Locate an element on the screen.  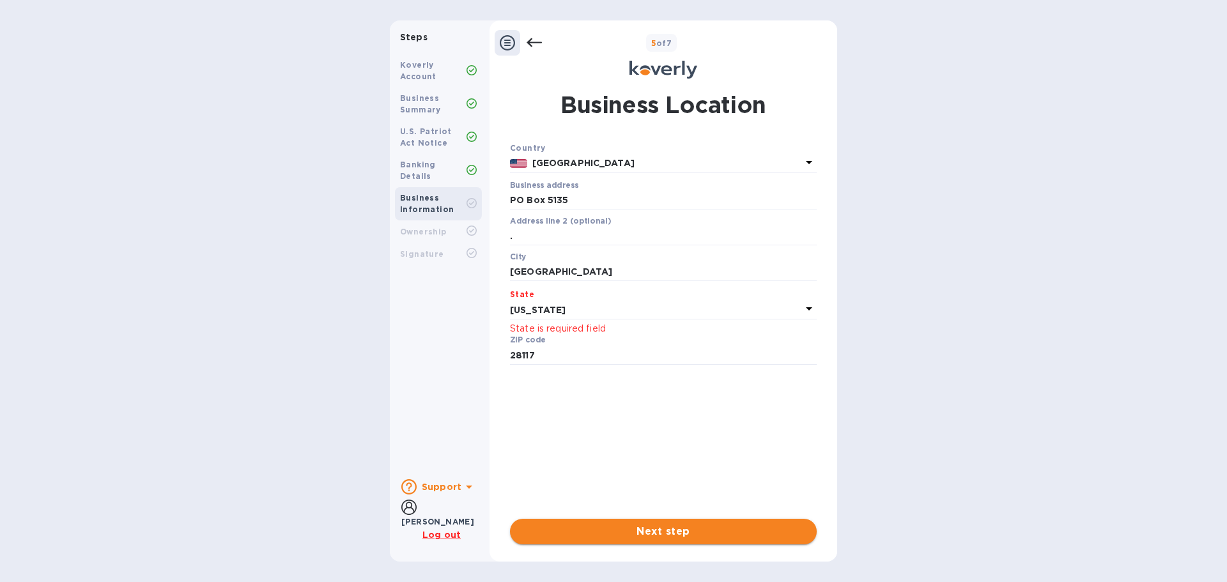
b: Country is located at coordinates (528, 148).